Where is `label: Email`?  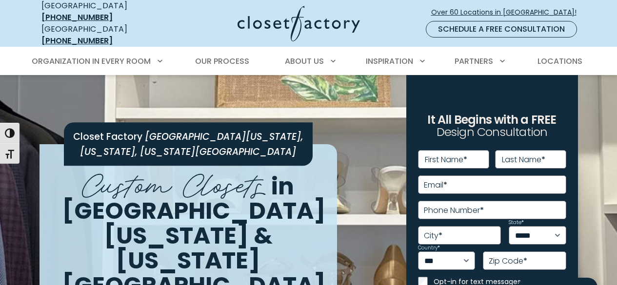 label: Email is located at coordinates (435, 185).